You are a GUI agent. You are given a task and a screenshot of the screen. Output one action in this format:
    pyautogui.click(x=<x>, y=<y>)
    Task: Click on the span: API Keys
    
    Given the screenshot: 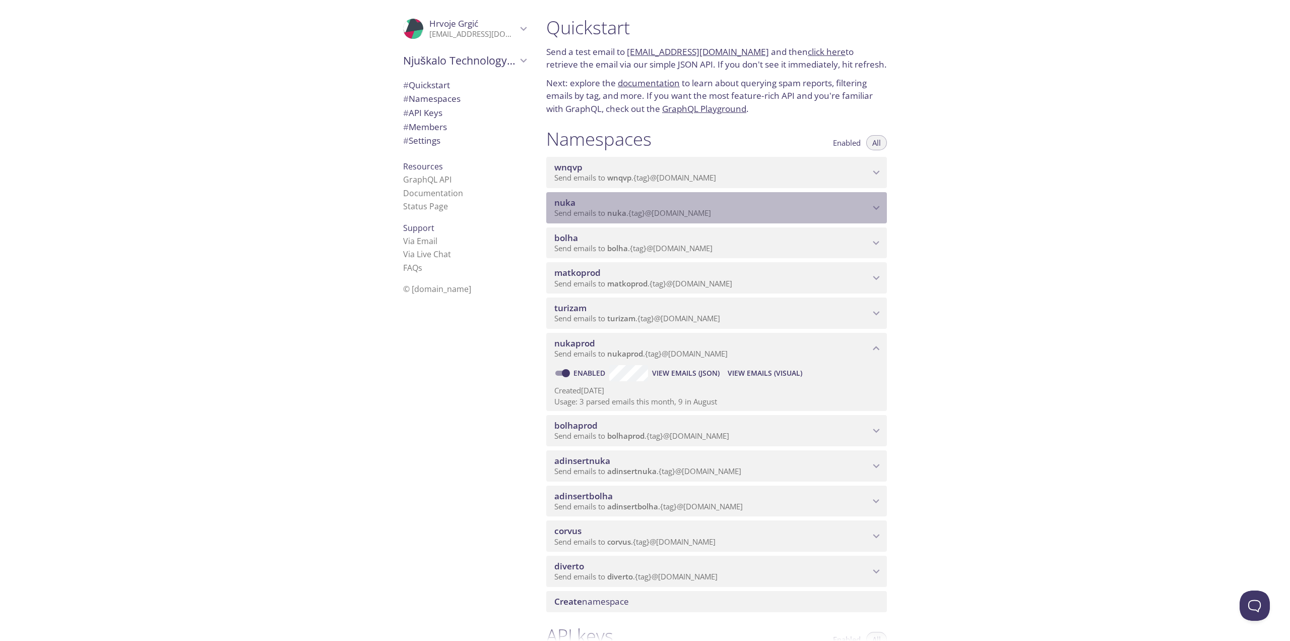 What is the action you would take?
    pyautogui.click(x=423, y=112)
    